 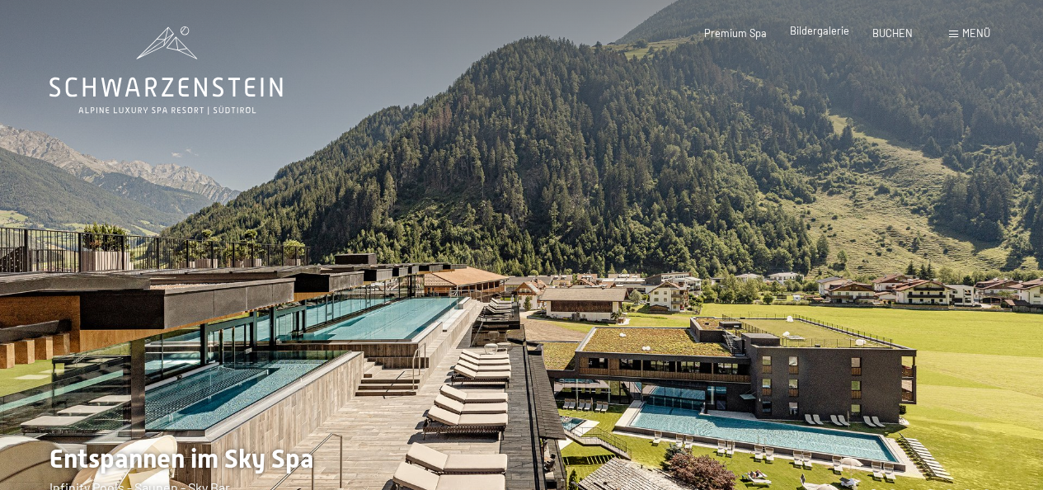 I want to click on a: Bildergalerie, so click(x=820, y=31).